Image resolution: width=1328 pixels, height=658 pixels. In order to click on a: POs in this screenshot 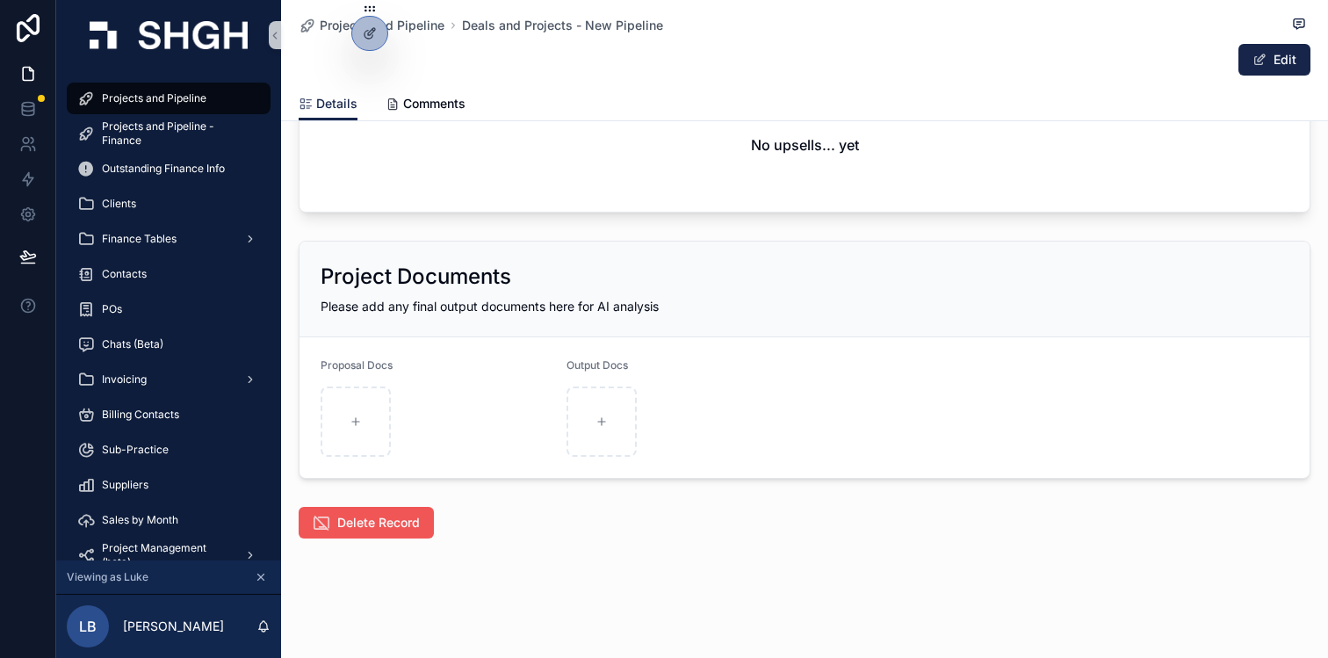, I will do `click(169, 309)`.